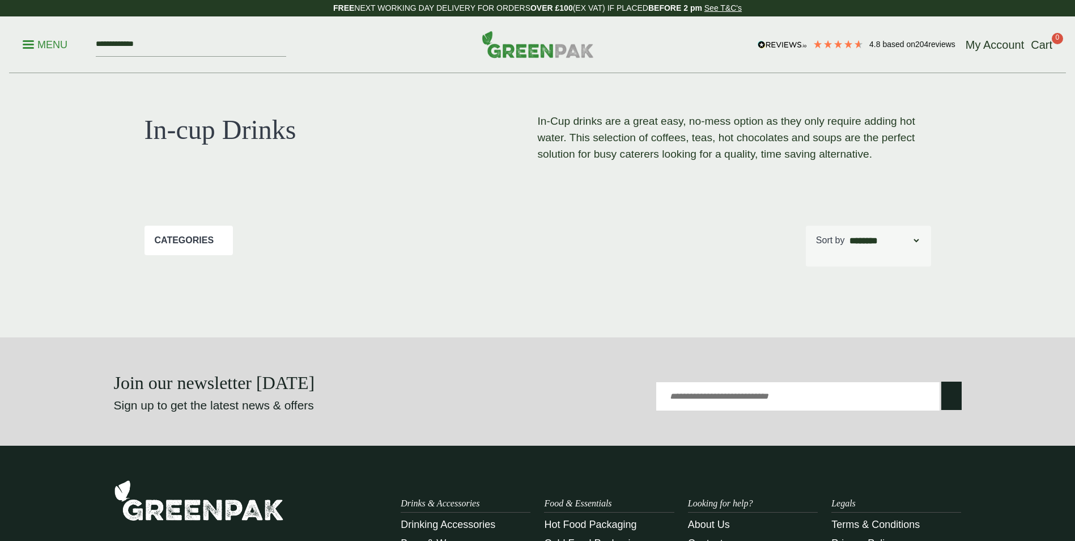 This screenshot has height=541, width=1075. I want to click on select: Shop order, so click(884, 240).